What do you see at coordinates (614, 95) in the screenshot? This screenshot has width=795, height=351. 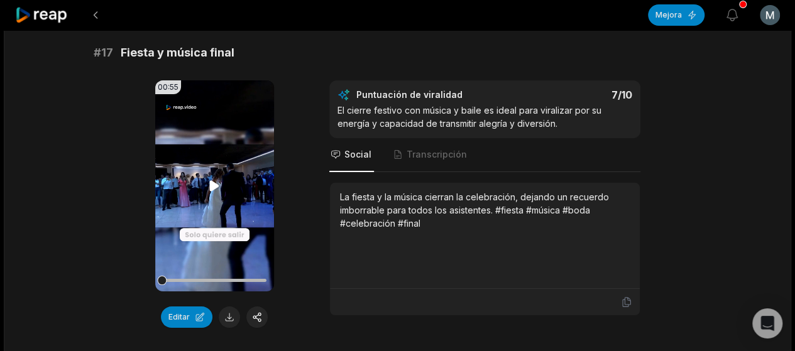 I see `font: 7` at bounding box center [614, 95].